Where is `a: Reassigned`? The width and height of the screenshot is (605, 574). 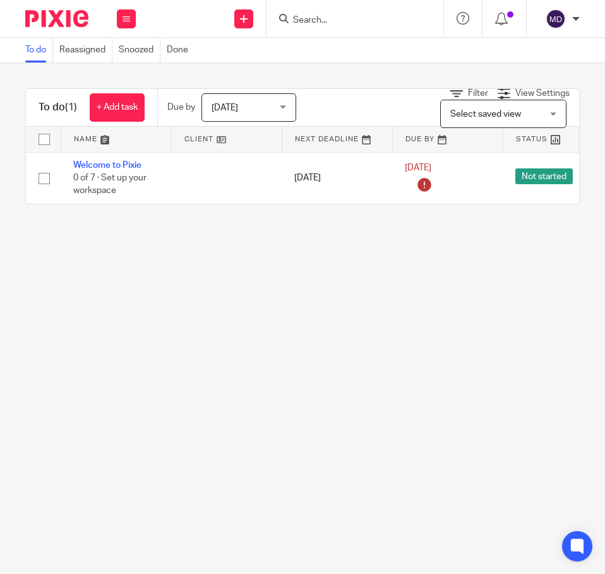
a: Reassigned is located at coordinates (86, 50).